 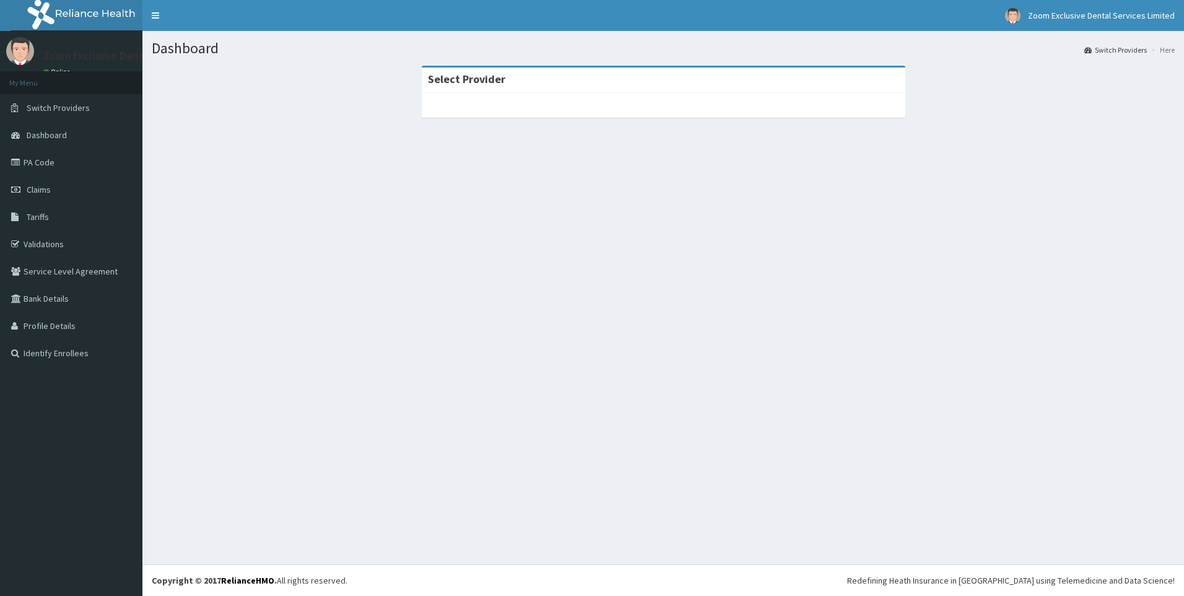 I want to click on a: Switch Providers, so click(x=1115, y=50).